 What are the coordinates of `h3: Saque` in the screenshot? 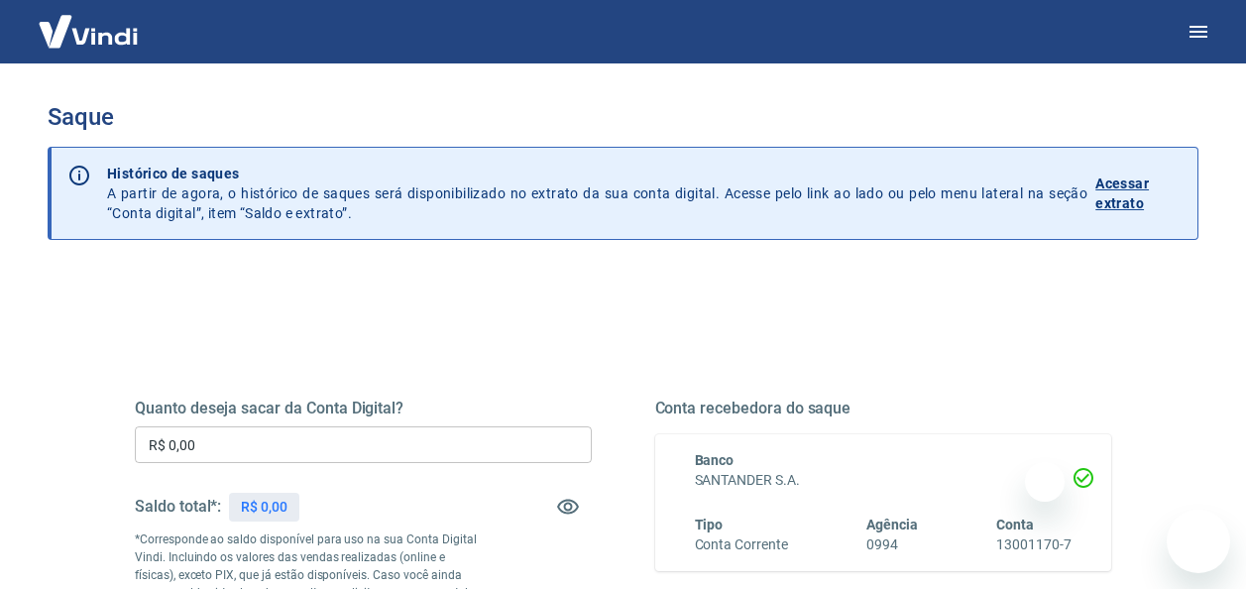 It's located at (623, 117).